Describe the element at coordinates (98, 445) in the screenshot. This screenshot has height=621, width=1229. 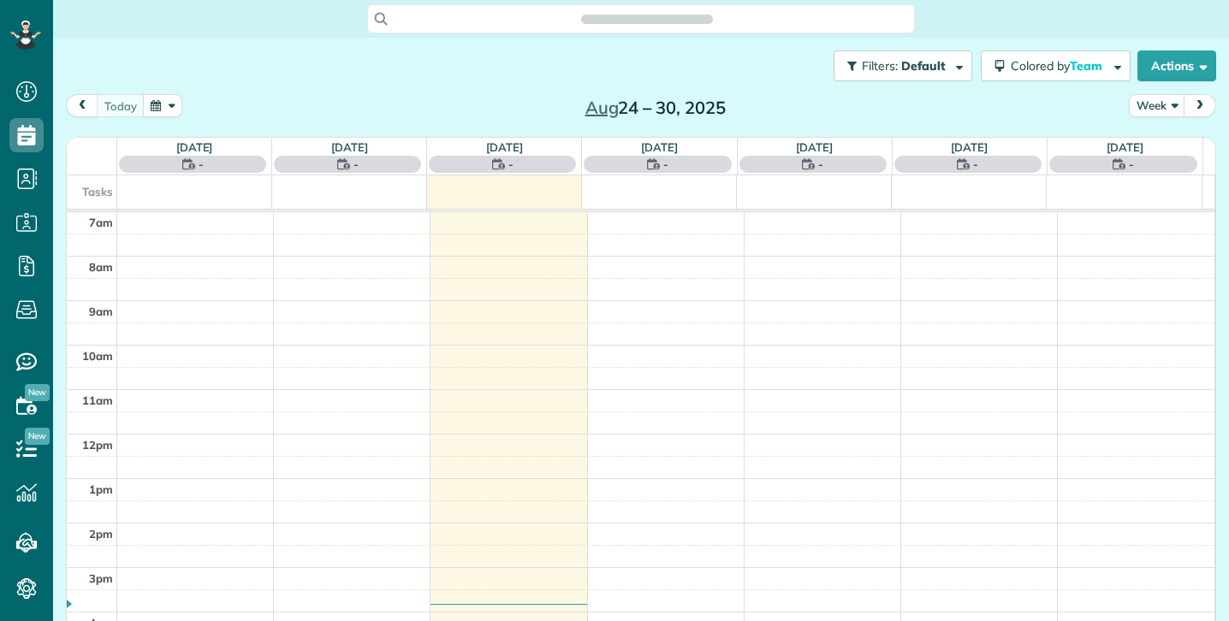
I see `span: 12pm` at that location.